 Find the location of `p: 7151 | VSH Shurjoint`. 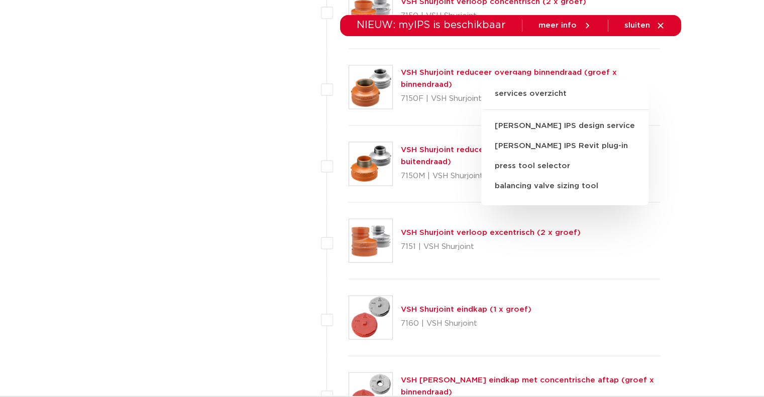

p: 7151 | VSH Shurjoint is located at coordinates (491, 247).